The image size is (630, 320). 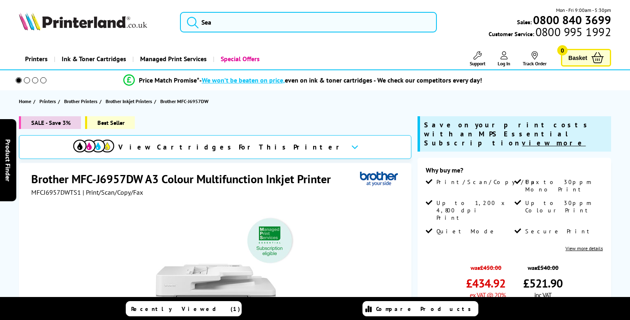 I want to click on div: Why buy me?, so click(x=514, y=172).